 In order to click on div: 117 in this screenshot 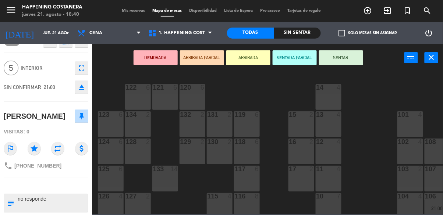, I will do `click(235, 169)`.